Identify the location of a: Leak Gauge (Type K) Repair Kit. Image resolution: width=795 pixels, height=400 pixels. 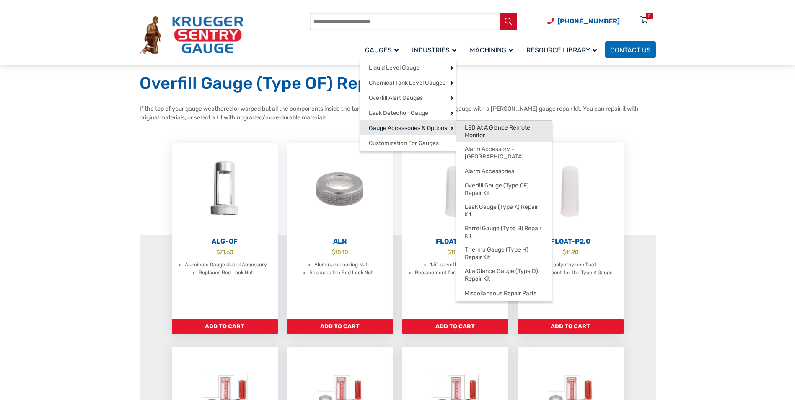
(504, 210).